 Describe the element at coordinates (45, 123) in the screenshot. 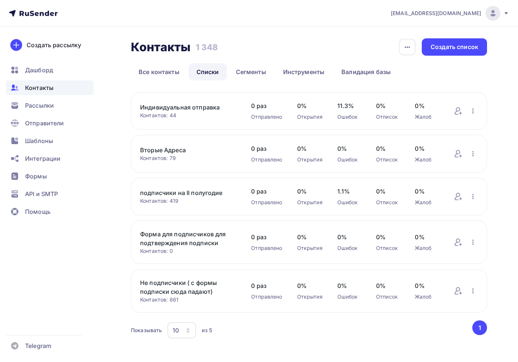

I see `span: Отправители` at that location.